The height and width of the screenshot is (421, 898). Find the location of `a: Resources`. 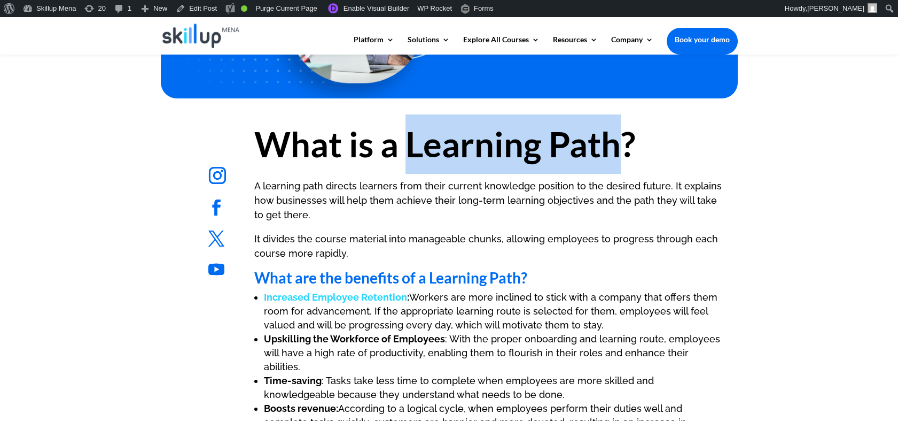

a: Resources is located at coordinates (576, 45).